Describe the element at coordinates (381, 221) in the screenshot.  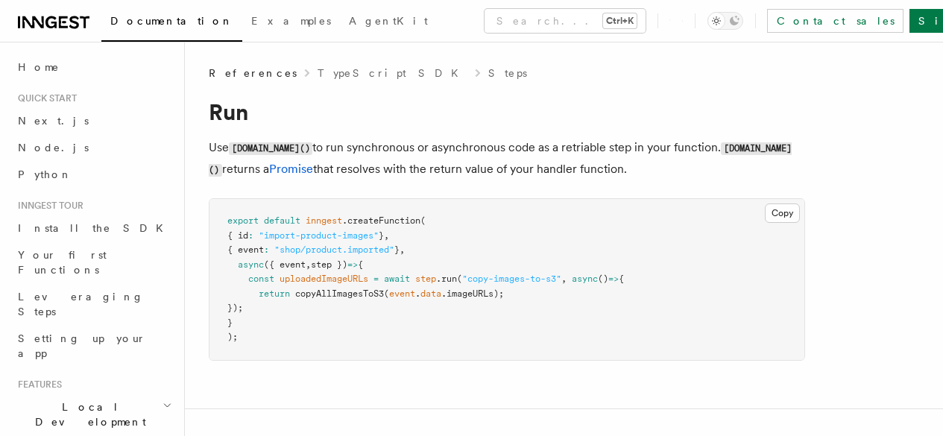
I see `span: .createFunction` at that location.